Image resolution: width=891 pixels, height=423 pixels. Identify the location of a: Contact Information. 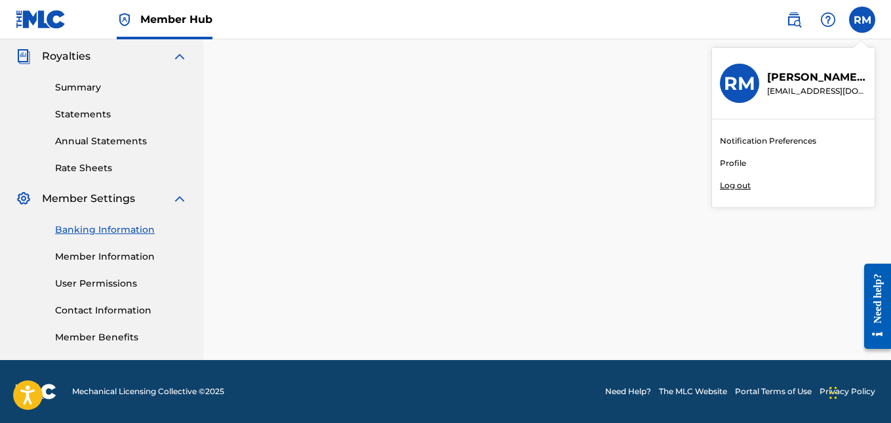
(121, 310).